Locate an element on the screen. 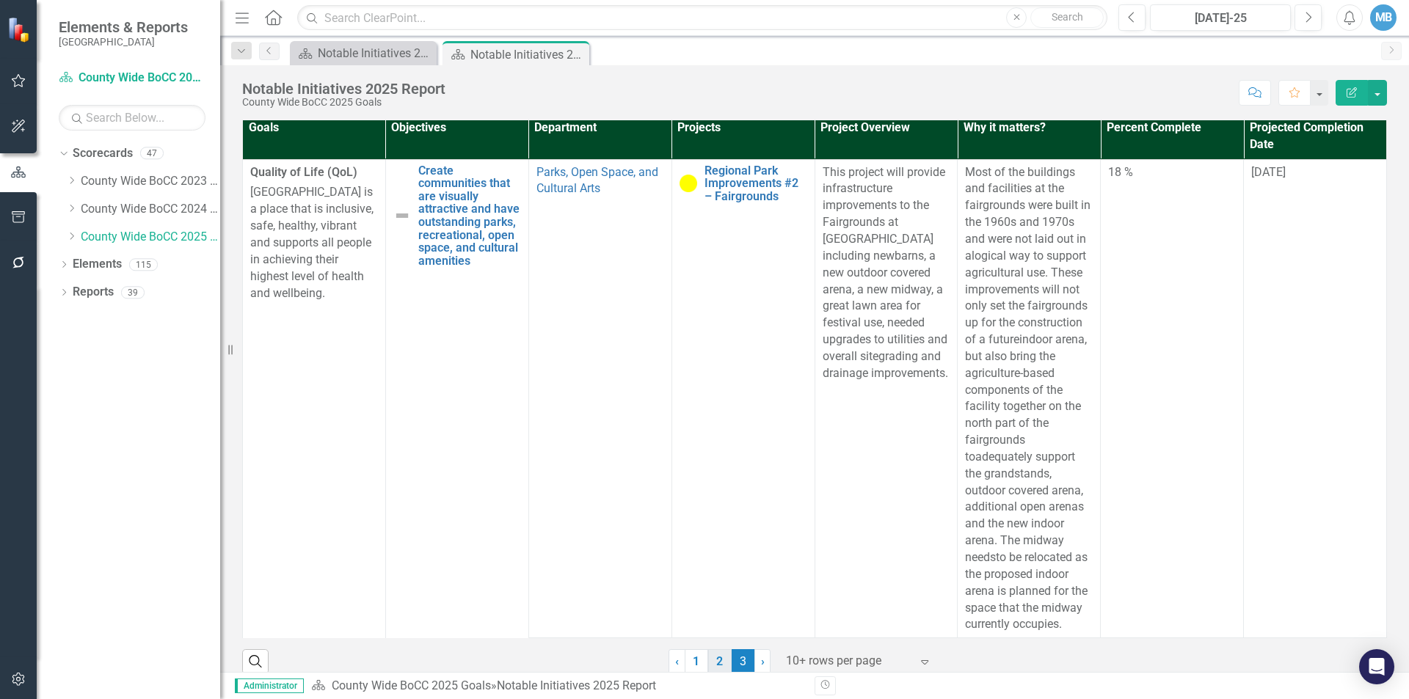 The width and height of the screenshot is (1409, 699). button: MB is located at coordinates (1383, 18).